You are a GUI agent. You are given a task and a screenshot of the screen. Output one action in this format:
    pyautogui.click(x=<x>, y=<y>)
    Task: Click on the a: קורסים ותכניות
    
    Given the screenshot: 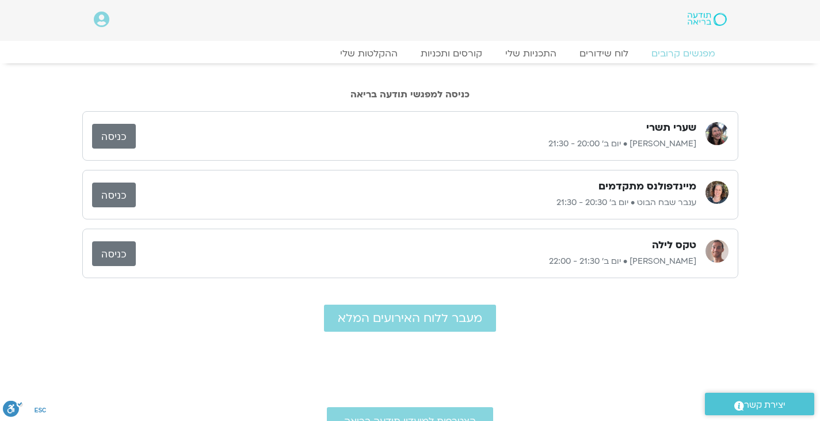 What is the action you would take?
    pyautogui.click(x=451, y=54)
    